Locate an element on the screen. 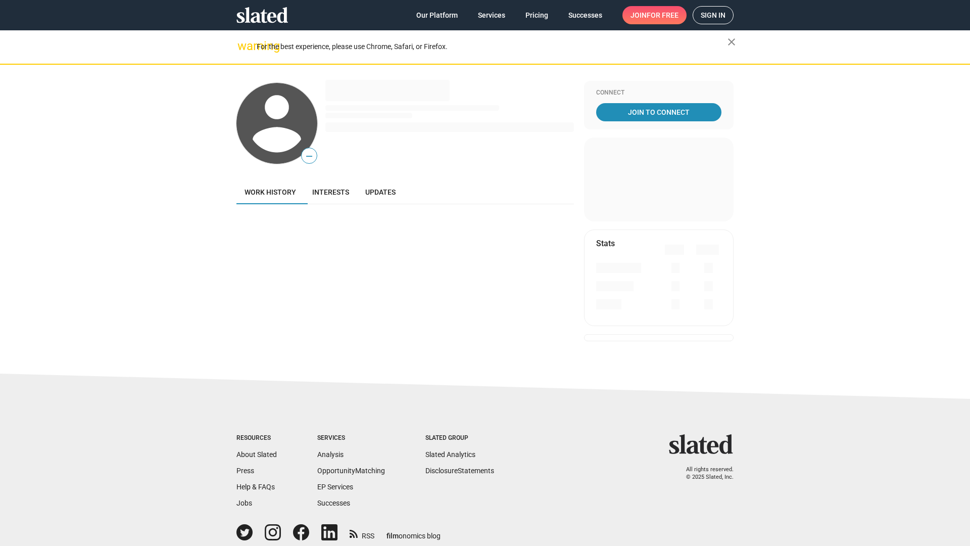 Image resolution: width=970 pixels, height=546 pixels. div: For the best experience, please use Chrome, Safari, or Firefox. is located at coordinates (492, 46).